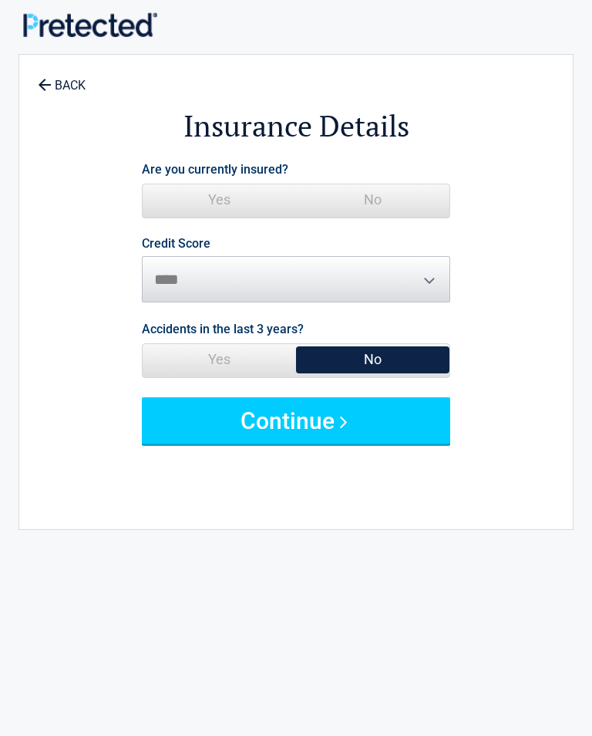  Describe the element at coordinates (296, 126) in the screenshot. I see `h2: Insurance Details` at that location.